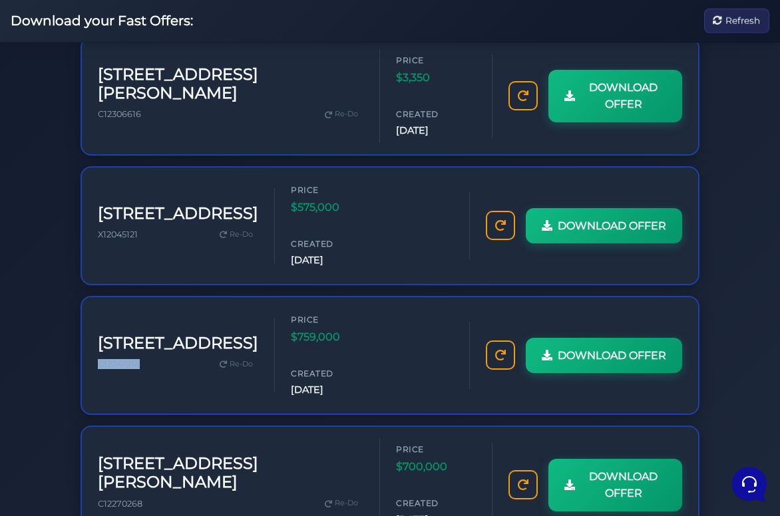 This screenshot has width=780, height=516. Describe the element at coordinates (133, 89) in the screenshot. I see `a: Fast OffersYou:Is the system downè5mo ago` at that location.